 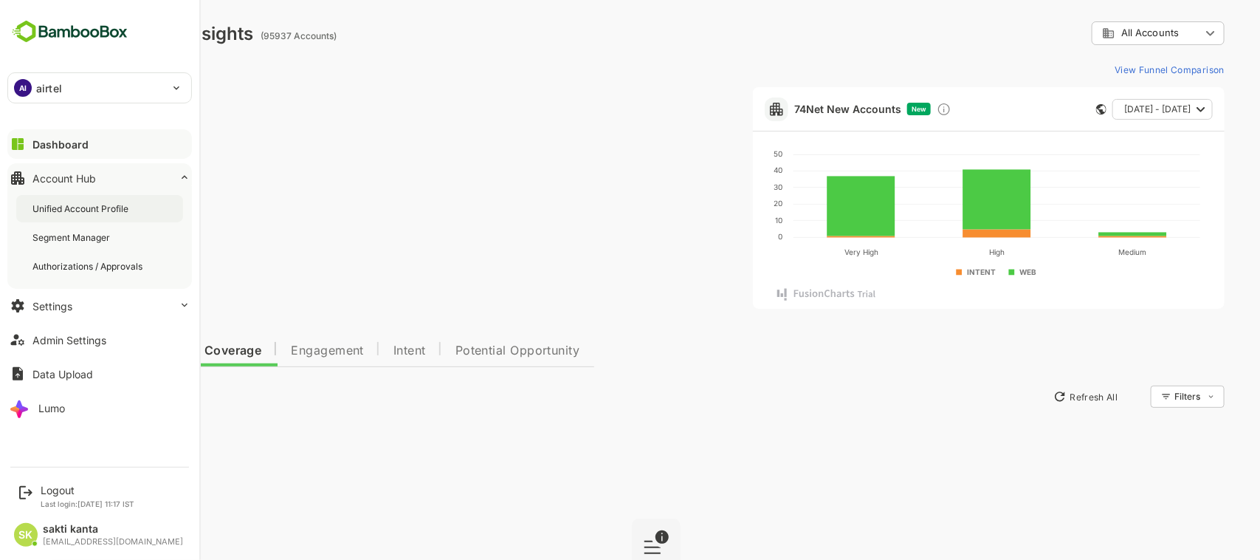 I want to click on ag: (95937 Accounts), so click(x=249, y=35).